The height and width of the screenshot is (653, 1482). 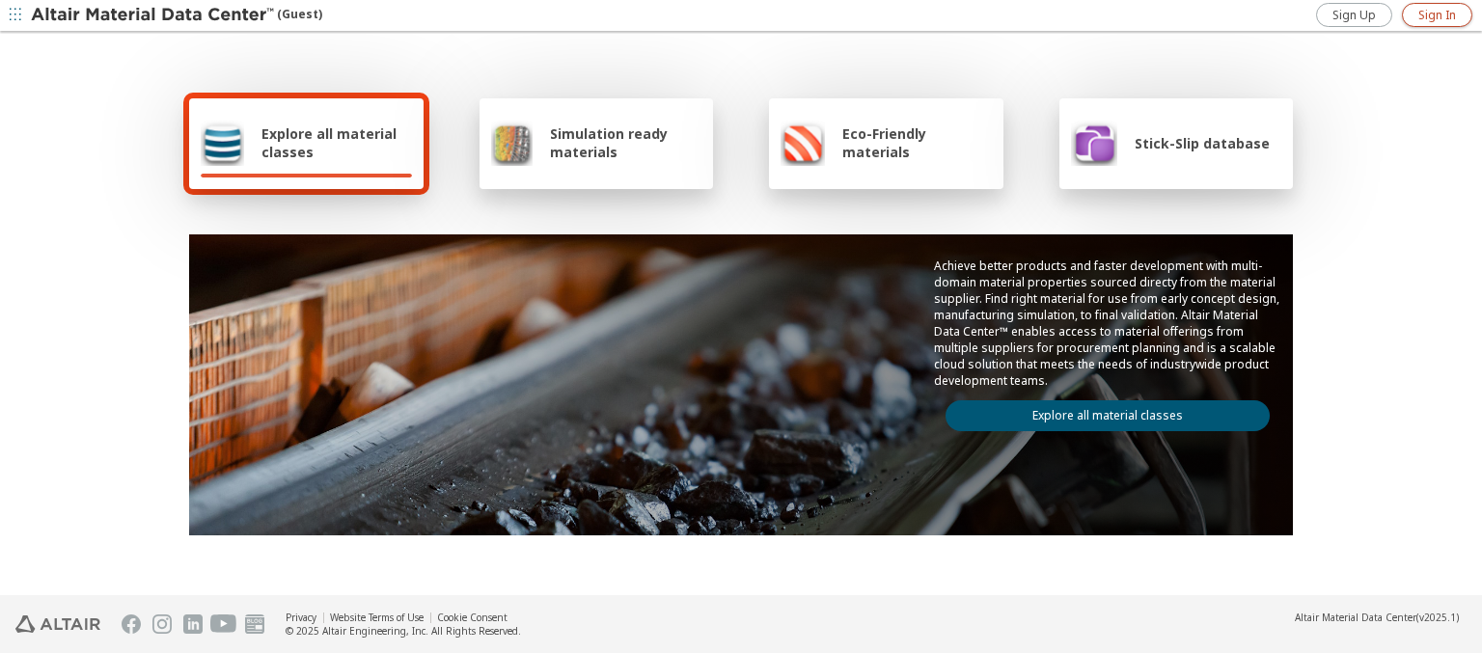 What do you see at coordinates (1437, 15) in the screenshot?
I see `span: Sign In` at bounding box center [1437, 15].